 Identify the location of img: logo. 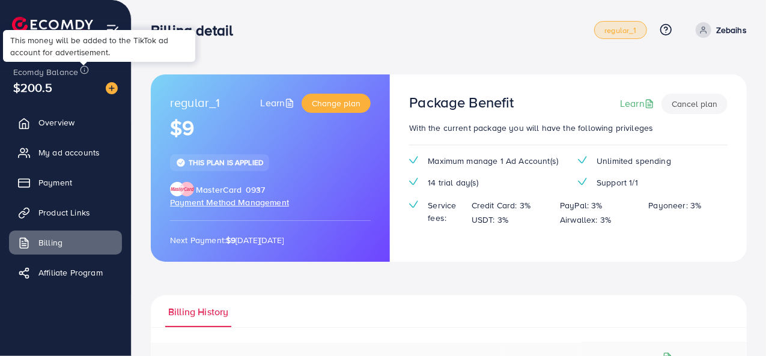
(52, 26).